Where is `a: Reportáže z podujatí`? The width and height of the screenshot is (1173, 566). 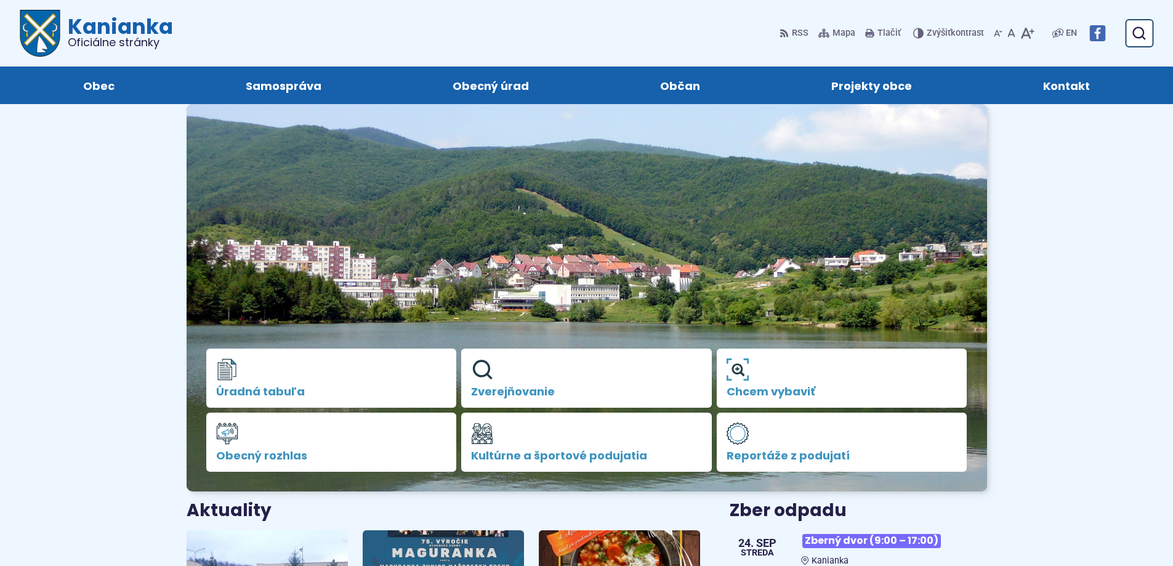 a: Reportáže z podujatí is located at coordinates (841, 442).